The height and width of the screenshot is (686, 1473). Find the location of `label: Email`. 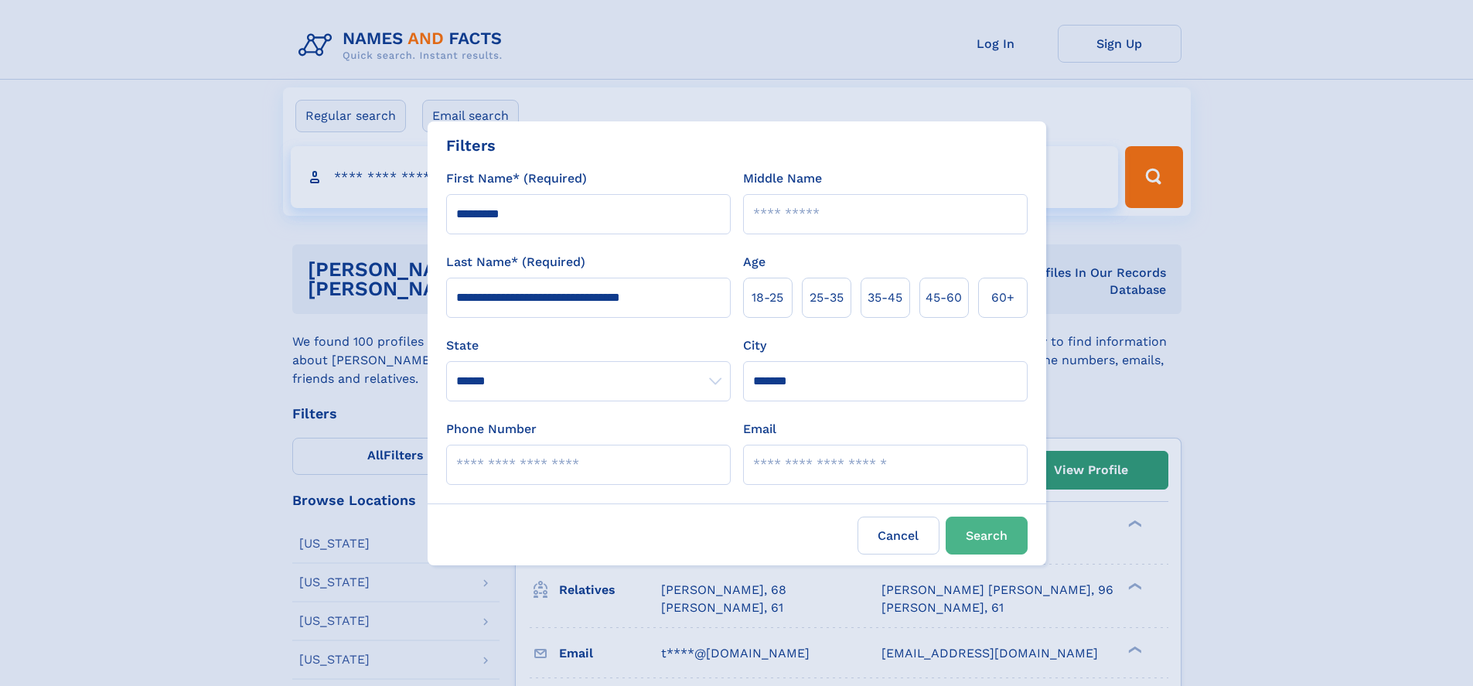

label: Email is located at coordinates (759, 429).